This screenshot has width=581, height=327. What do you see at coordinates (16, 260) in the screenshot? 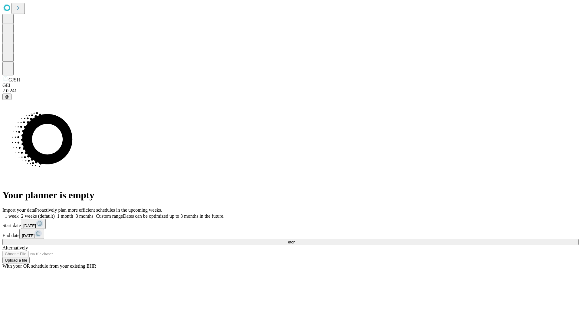
I see `button: Upload a file` at bounding box center [16, 260].